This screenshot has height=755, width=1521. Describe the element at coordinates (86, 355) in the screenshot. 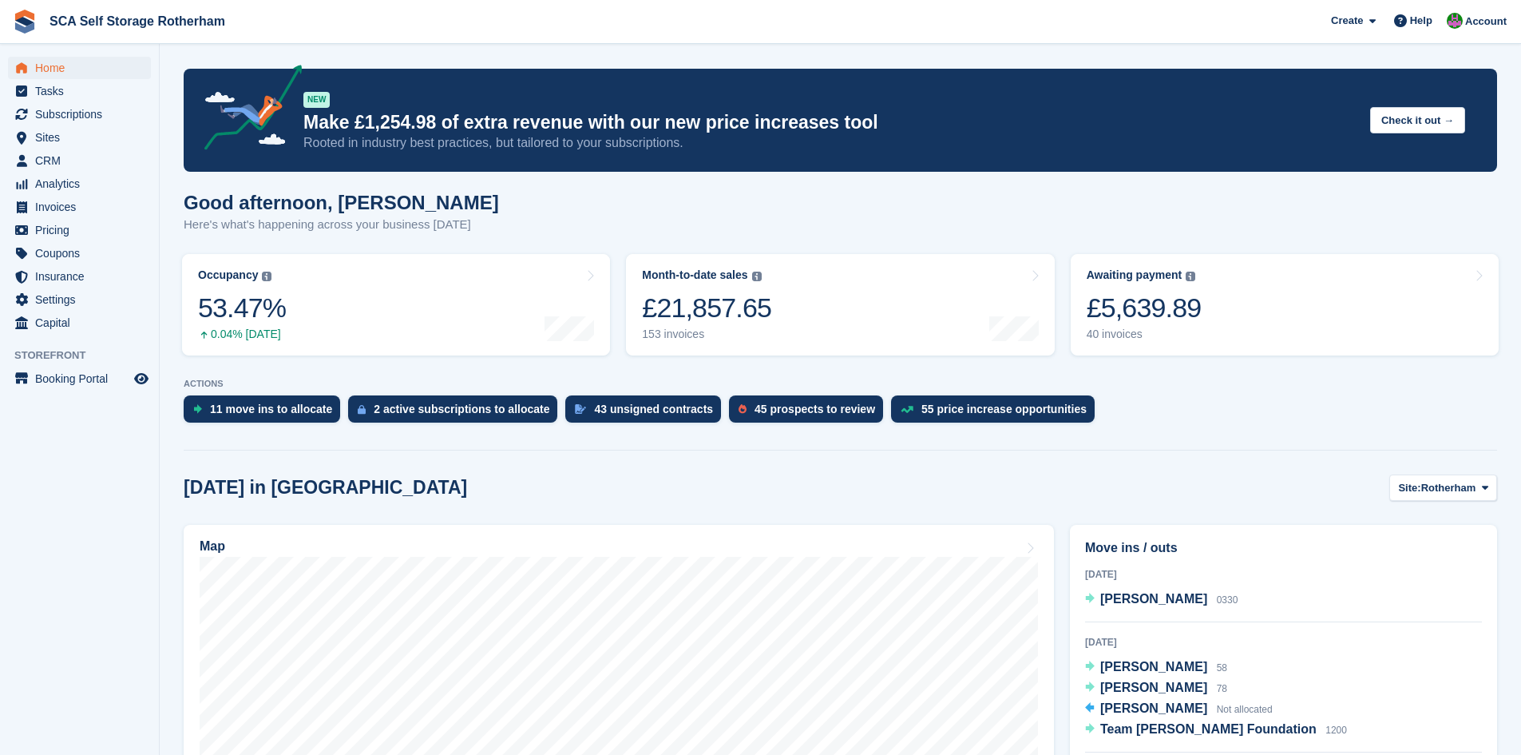

I see `span: Storefront` at that location.